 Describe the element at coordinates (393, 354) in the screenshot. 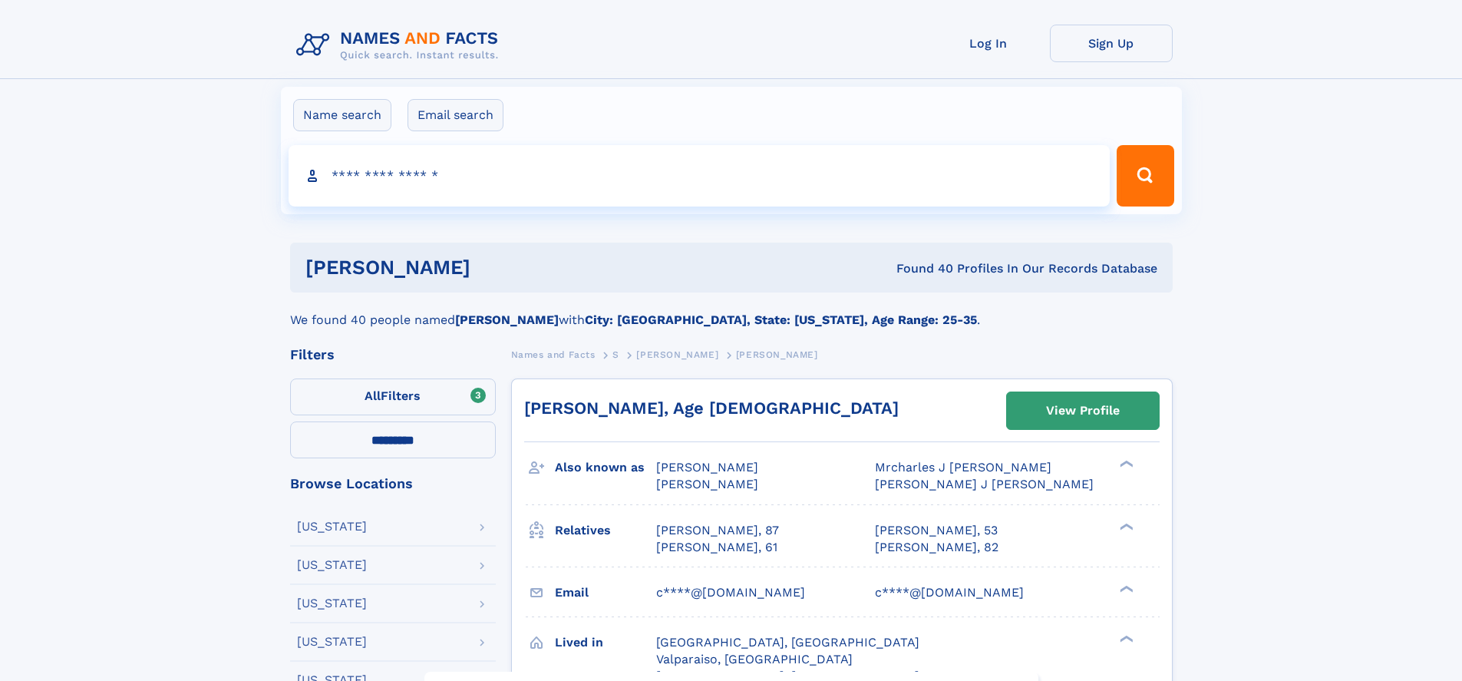

I see `div: Filters` at that location.